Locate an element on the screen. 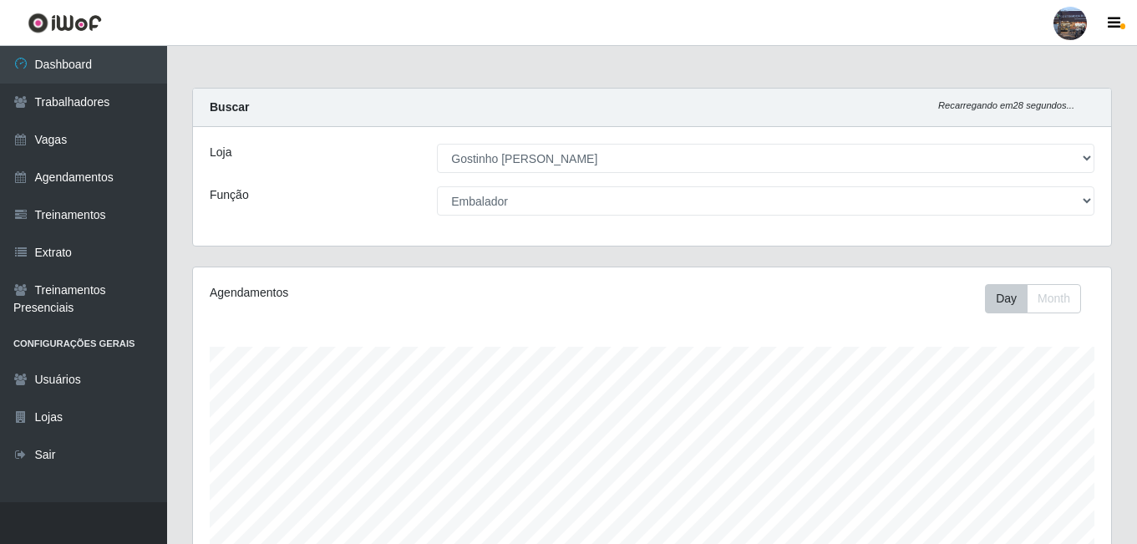  div: Agendamentos is located at coordinates (387, 293).